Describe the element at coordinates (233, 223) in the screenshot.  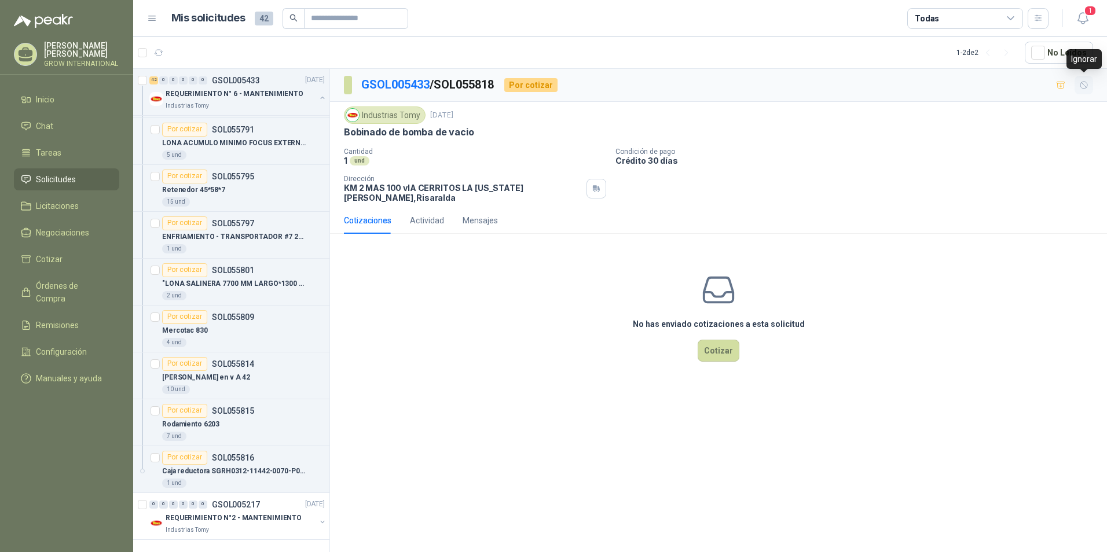
I see `p: SOL055797` at that location.